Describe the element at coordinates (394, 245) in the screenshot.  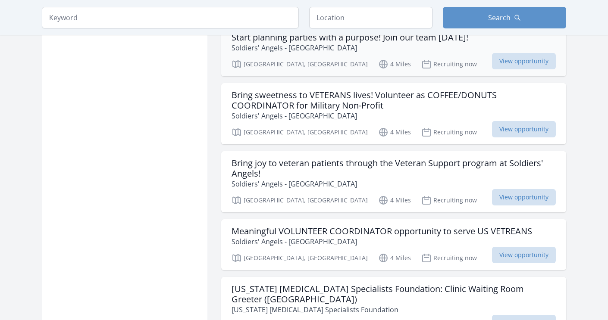
I see `a: Meaningful VOLUNTEER COORDINATOR opportunity to serve US VETREANS Soldiers' Angels - [GEOGRAPHIC_...` at that location.